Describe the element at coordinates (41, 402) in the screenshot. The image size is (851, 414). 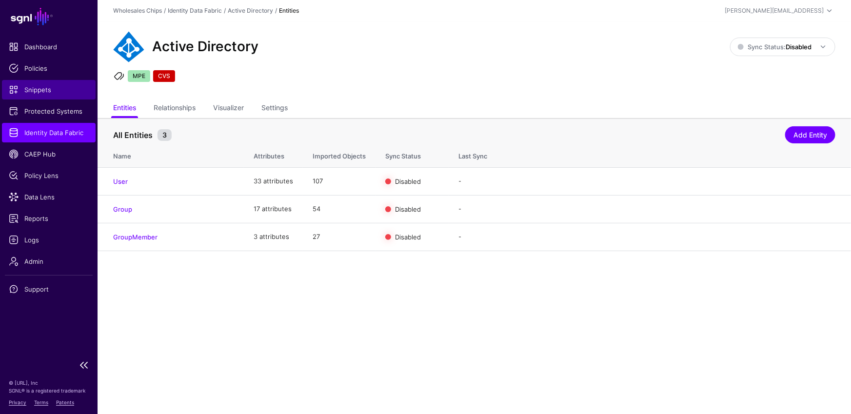
I see `a: Terms` at that location.